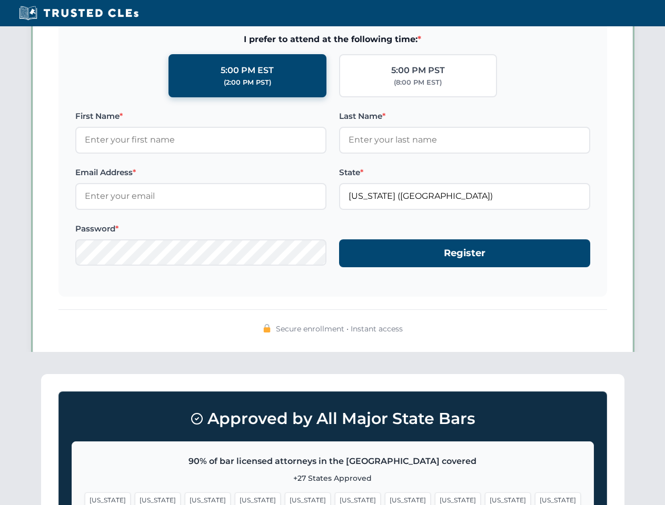 This screenshot has height=505, width=665. What do you see at coordinates (464, 196) in the screenshot?
I see `input: Florida (FL)` at bounding box center [464, 196].